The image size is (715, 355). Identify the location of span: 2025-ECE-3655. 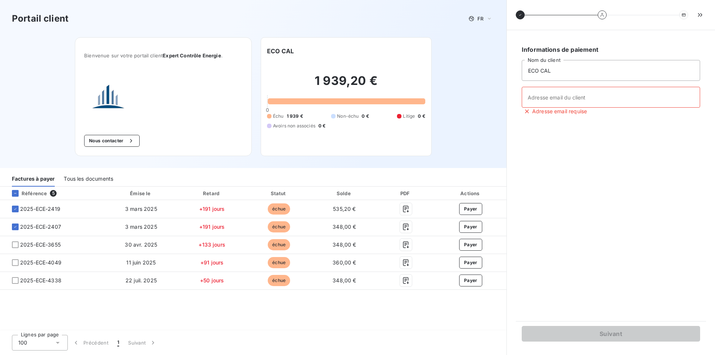
(40, 245).